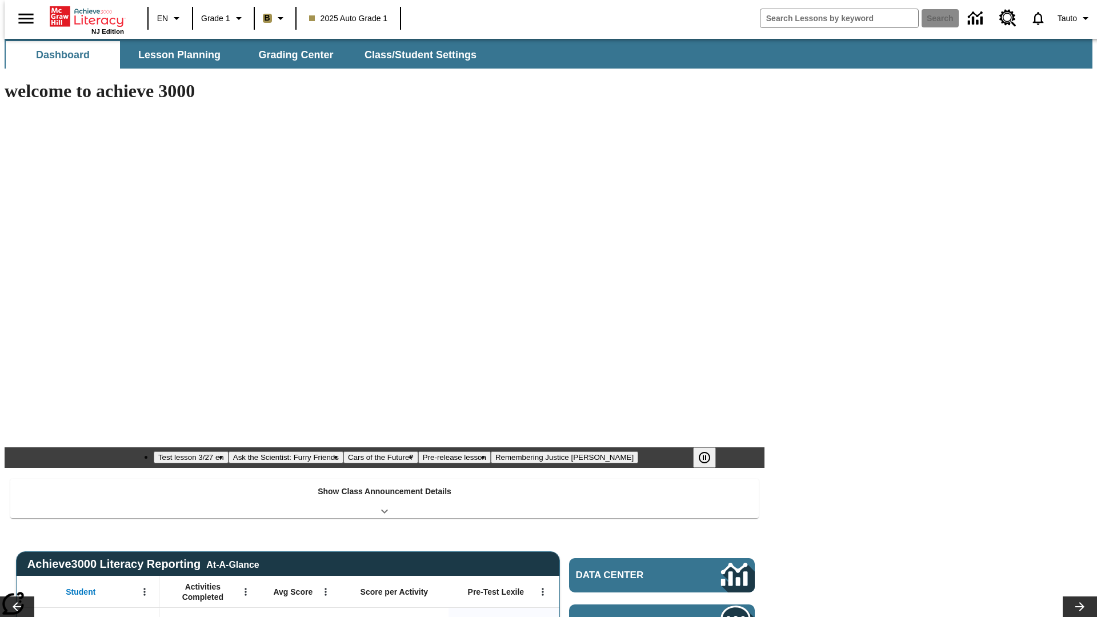 This screenshot has height=617, width=1097. I want to click on button: Lesson carousel, Next, so click(1080, 607).